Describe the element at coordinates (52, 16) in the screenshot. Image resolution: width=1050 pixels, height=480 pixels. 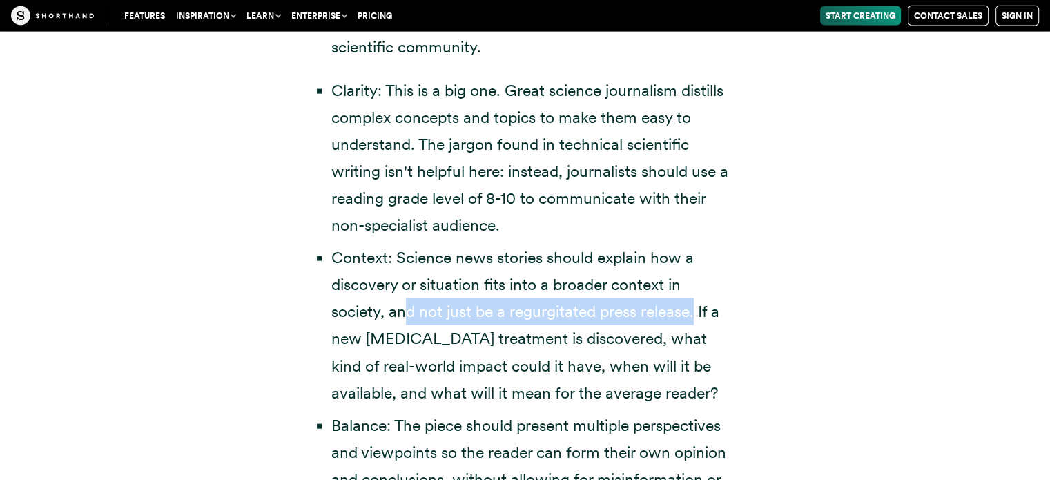
I see `img: The Craft` at that location.